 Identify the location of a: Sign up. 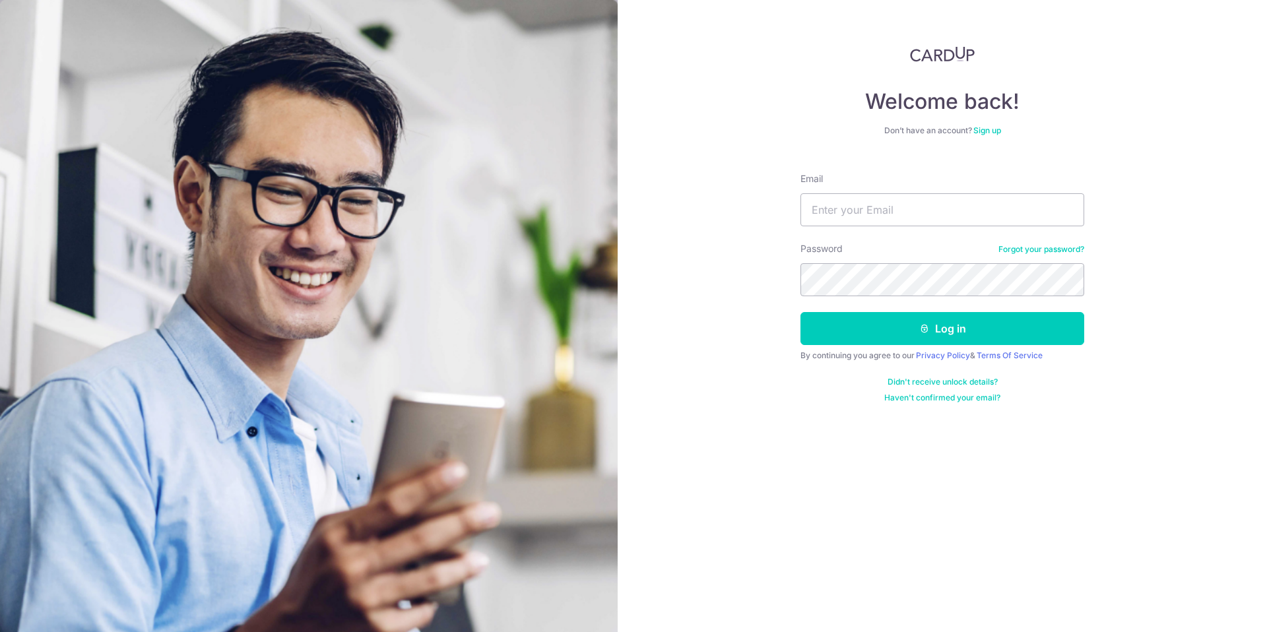
(987, 130).